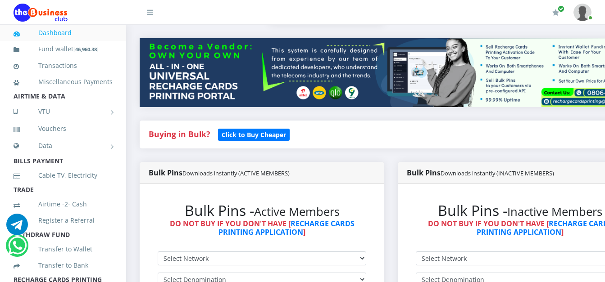 The height and width of the screenshot is (282, 605). Describe the element at coordinates (262, 228) in the screenshot. I see `strong: DO NOT BUY IF YOU DON'T HAVE [ ]` at that location.